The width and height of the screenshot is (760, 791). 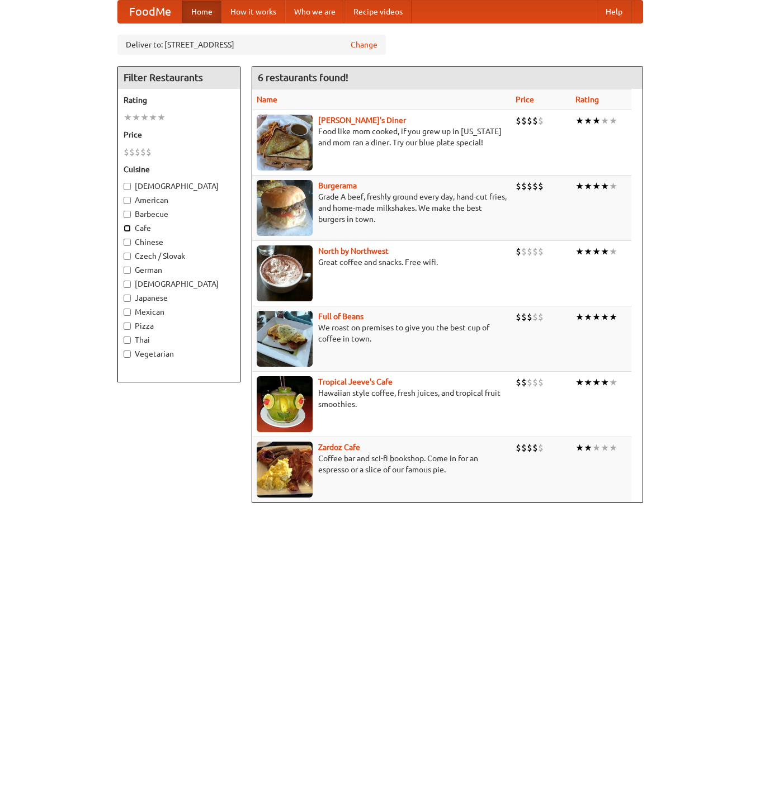 I want to click on label: American, so click(x=179, y=200).